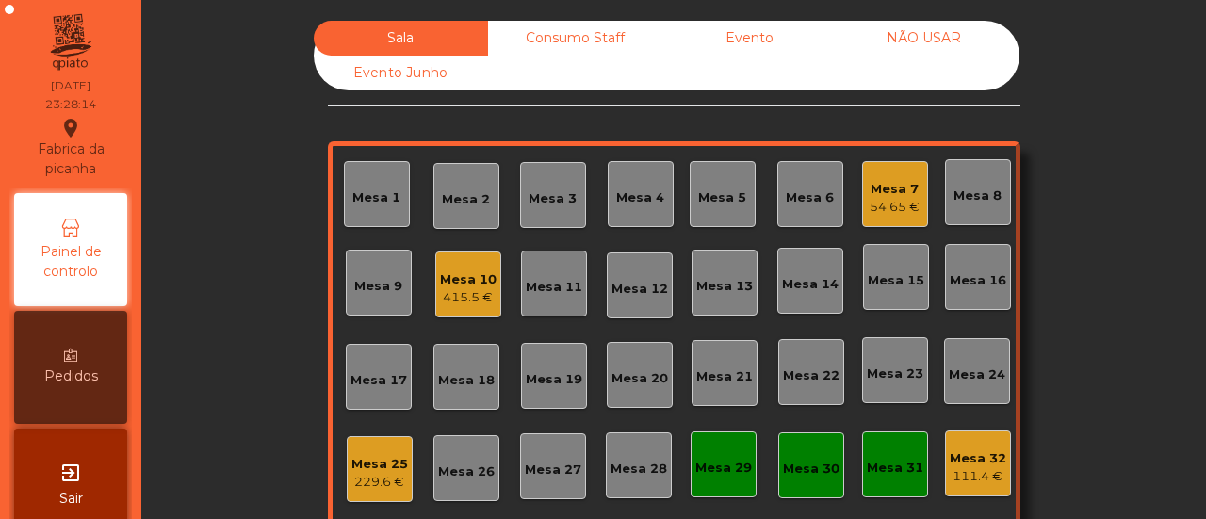 The width and height of the screenshot is (1206, 519). What do you see at coordinates (552, 199) in the screenshot?
I see `div: Mesa 3` at bounding box center [552, 199].